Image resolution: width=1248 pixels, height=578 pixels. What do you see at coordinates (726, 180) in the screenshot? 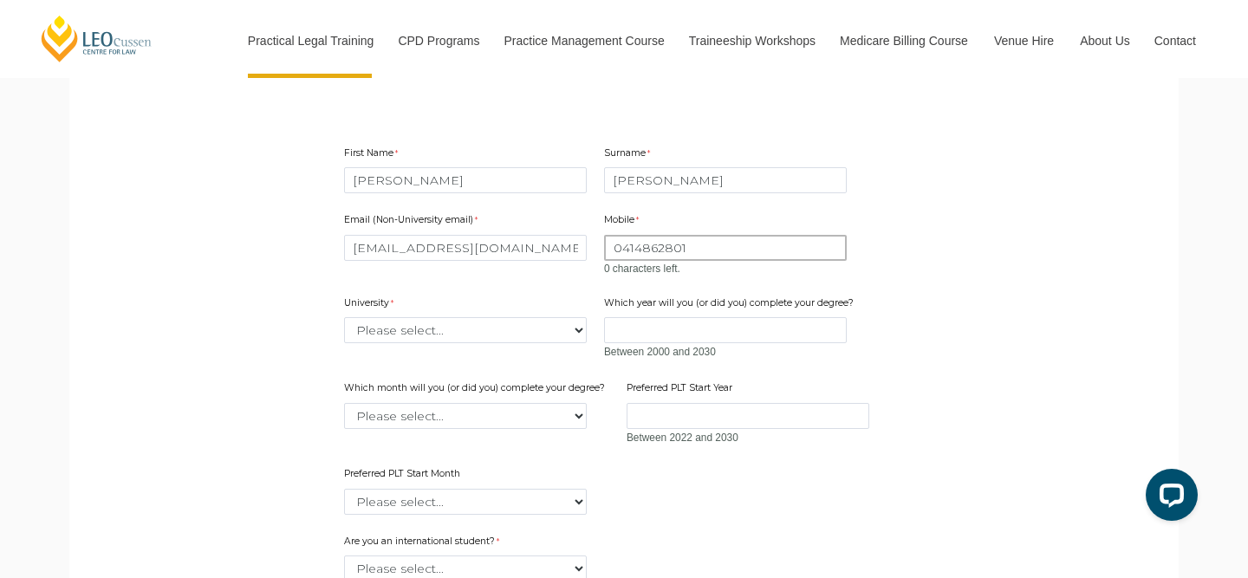
I see `input: Surname` at bounding box center [726, 180].